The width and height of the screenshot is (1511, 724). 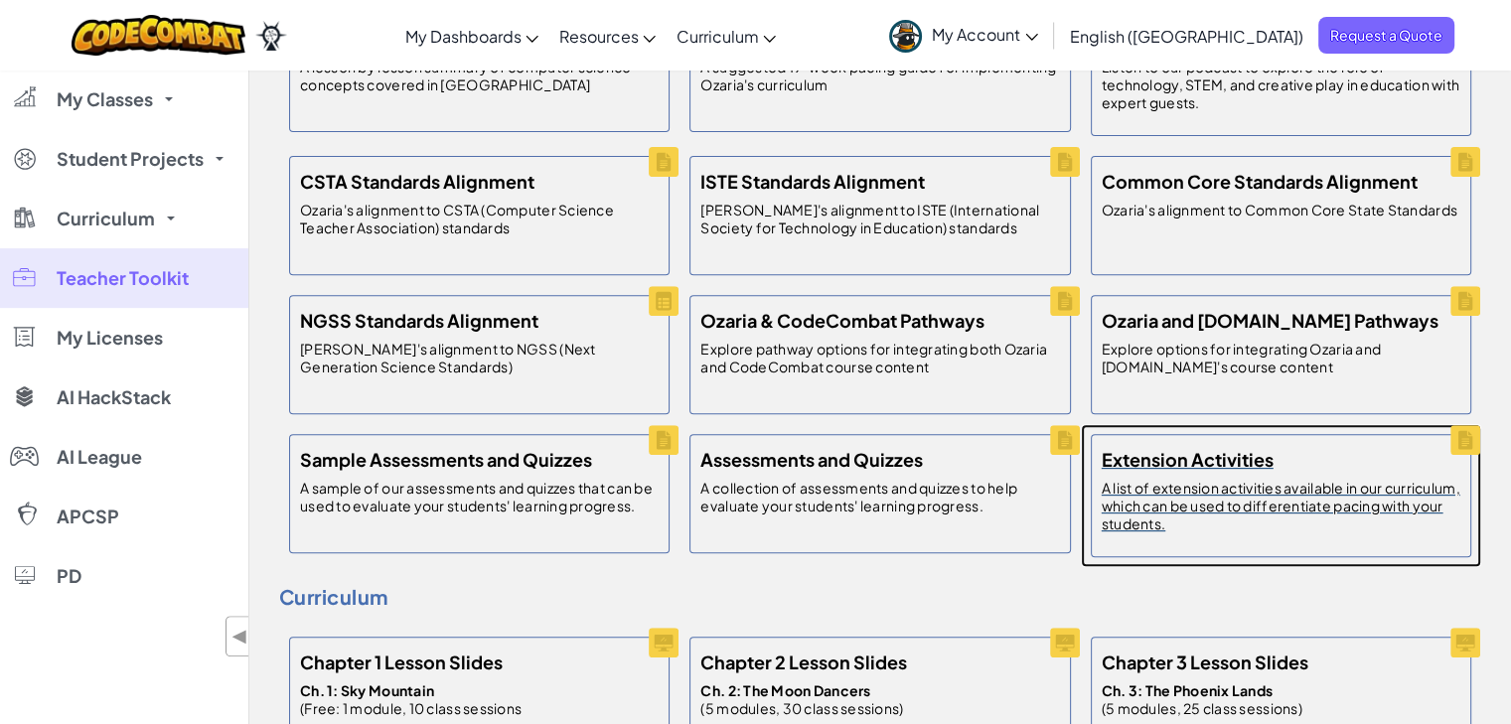 What do you see at coordinates (462, 36) in the screenshot?
I see `span: My Dashboards` at bounding box center [462, 36].